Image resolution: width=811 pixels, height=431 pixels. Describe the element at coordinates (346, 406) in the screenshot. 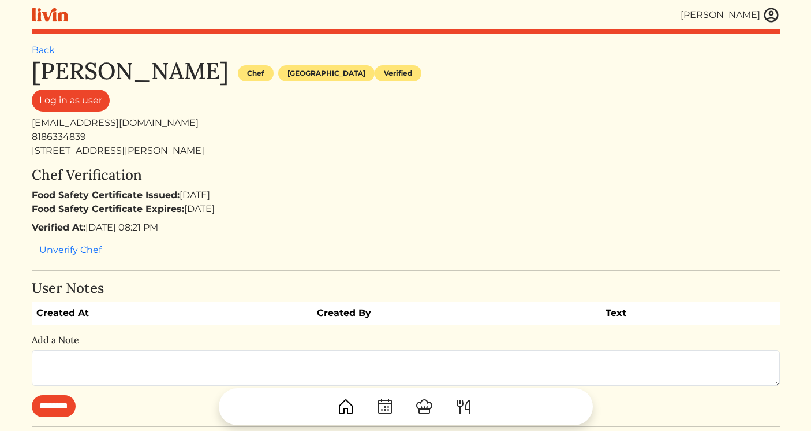

I see `img: House-9bf13187bcbb5817f509fe5e7408150f90897510c4275e13d0d5fca38e0b5951.svg` at that location.